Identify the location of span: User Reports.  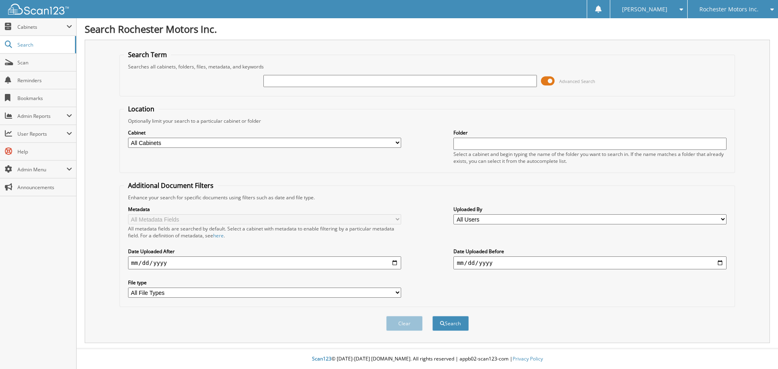
(42, 134).